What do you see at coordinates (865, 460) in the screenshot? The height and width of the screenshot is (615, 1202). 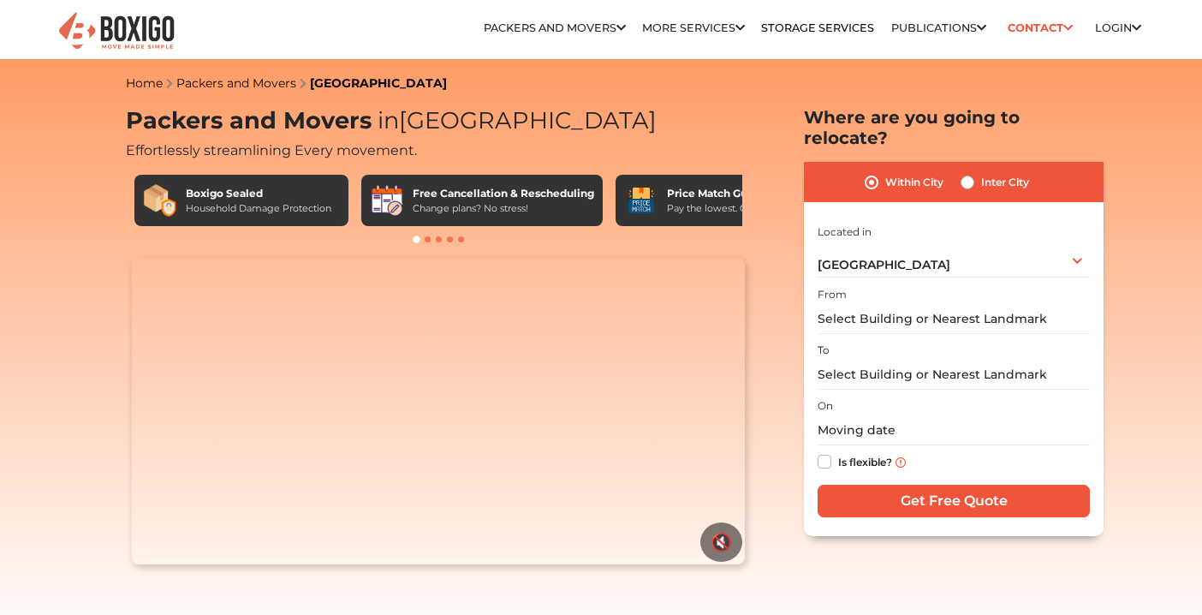 I see `label: Is flexible?` at bounding box center [865, 460].